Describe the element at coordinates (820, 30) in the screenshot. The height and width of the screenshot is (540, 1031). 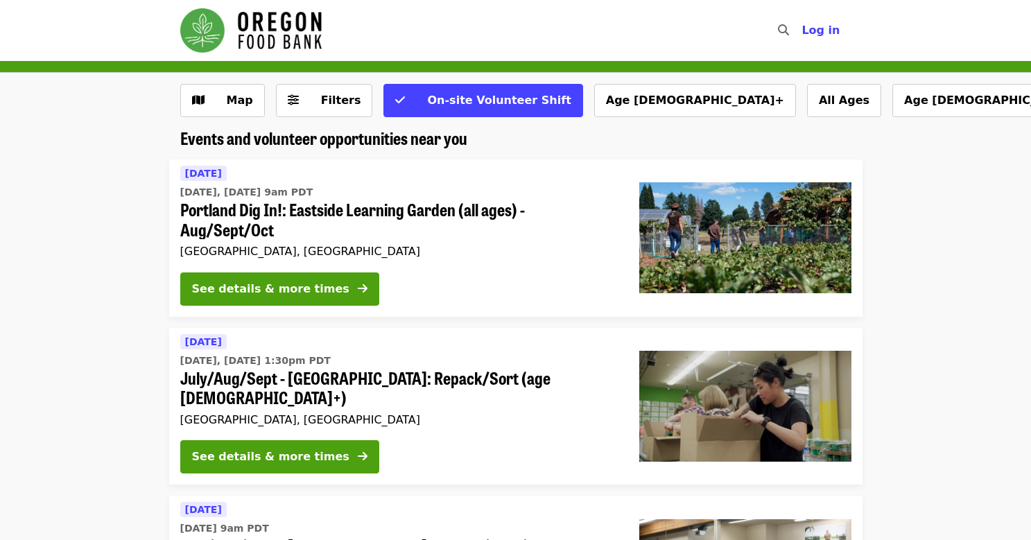
I see `button: Log in` at that location.